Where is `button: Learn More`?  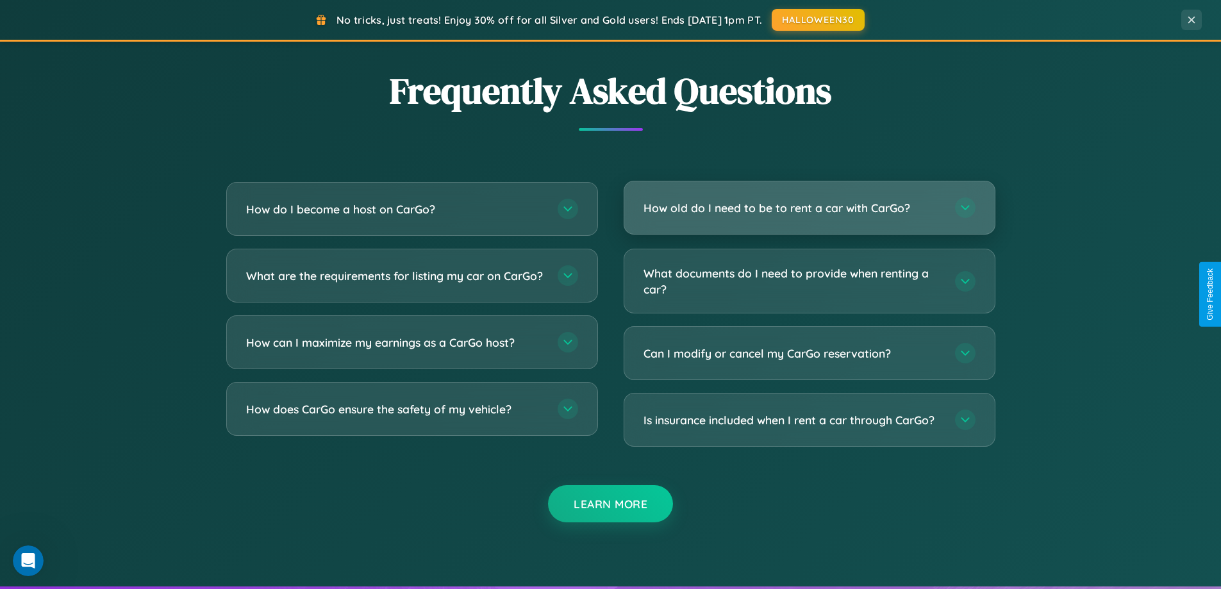 button: Learn More is located at coordinates (610, 504).